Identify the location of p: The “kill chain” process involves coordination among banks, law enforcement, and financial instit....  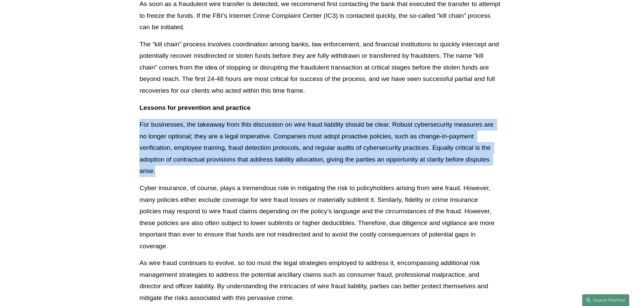
(320, 68).